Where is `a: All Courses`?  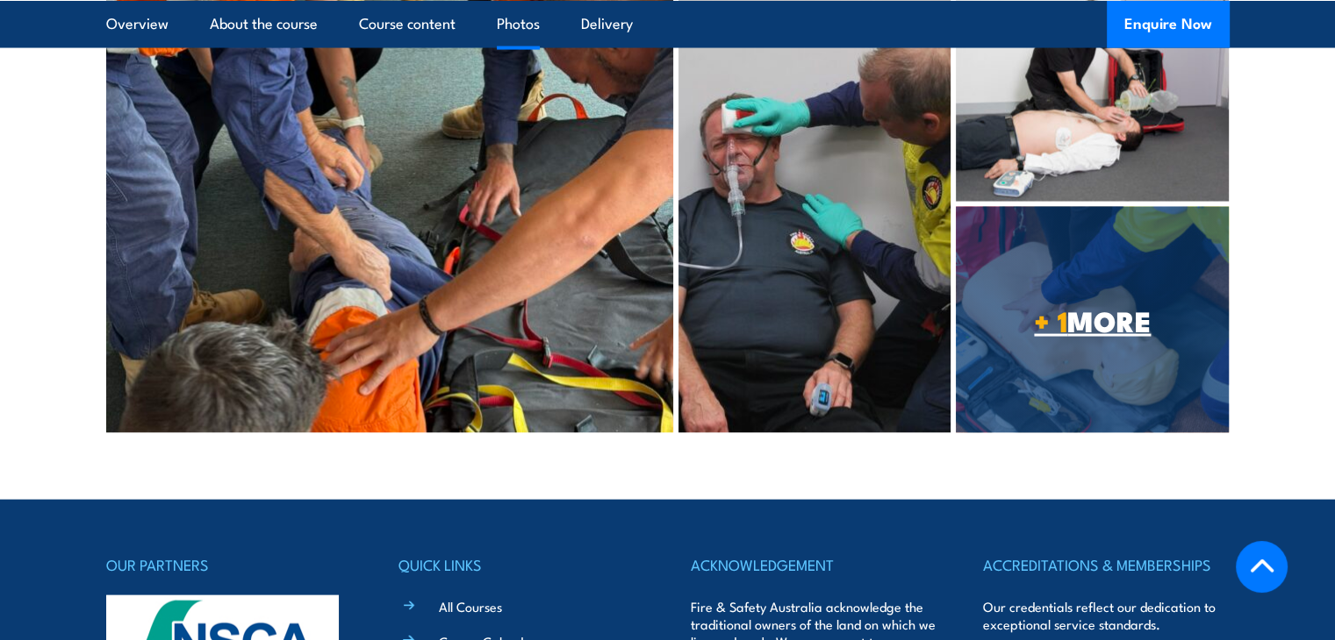
a: All Courses is located at coordinates (470, 606).